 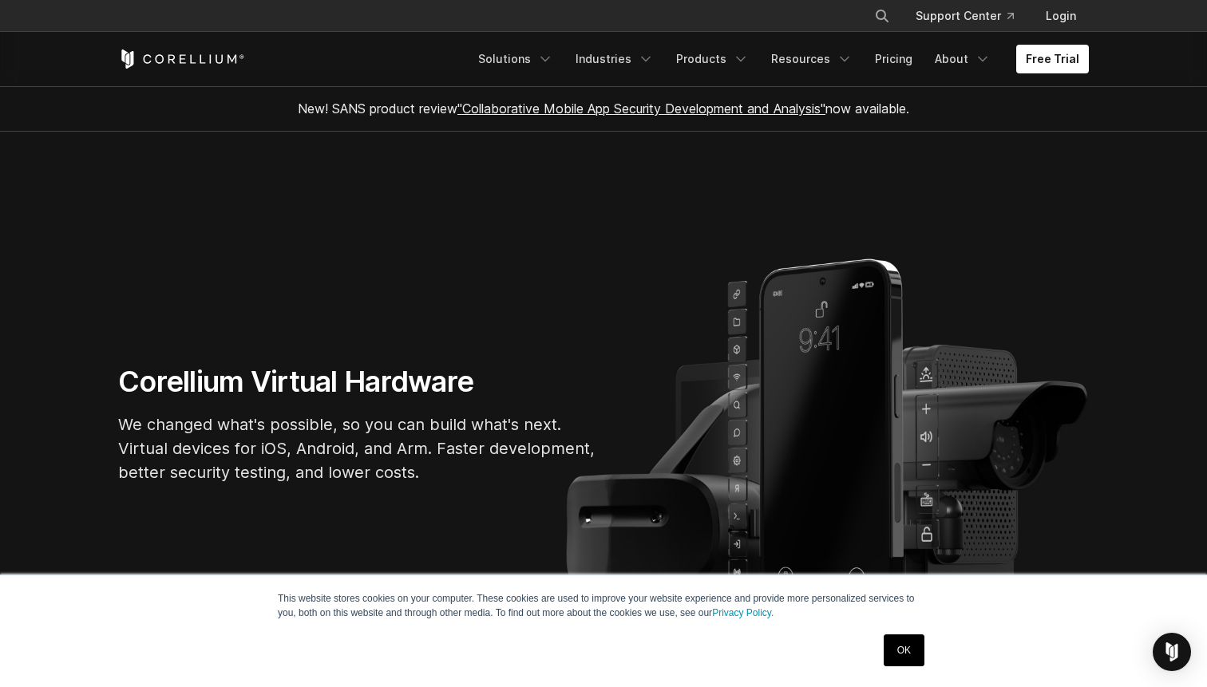 What do you see at coordinates (742, 613) in the screenshot?
I see `a: Privacy Policy.` at bounding box center [742, 613].